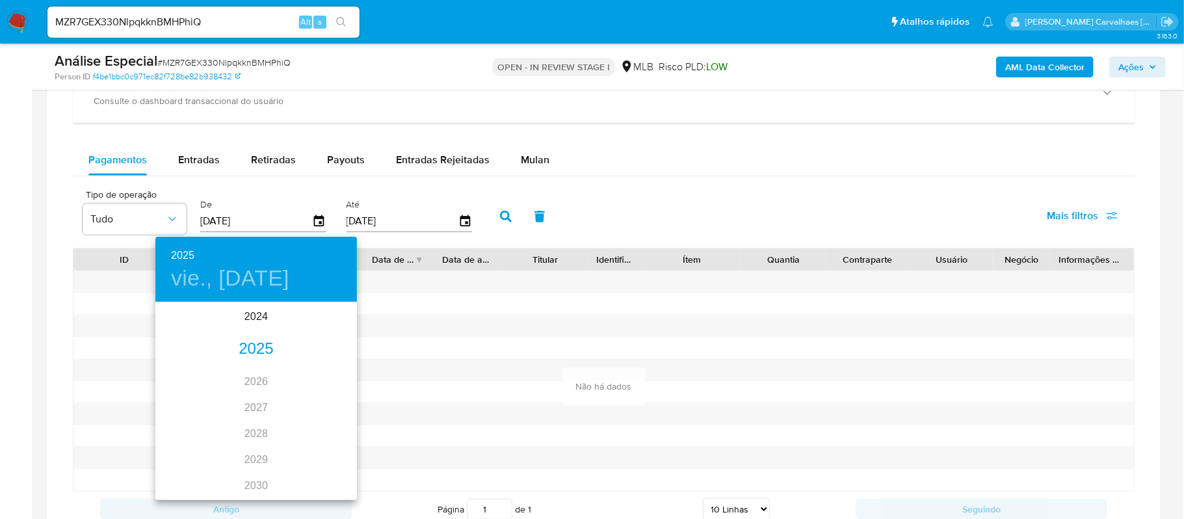 Image resolution: width=1184 pixels, height=519 pixels. I want to click on div: 2025, so click(256, 349).